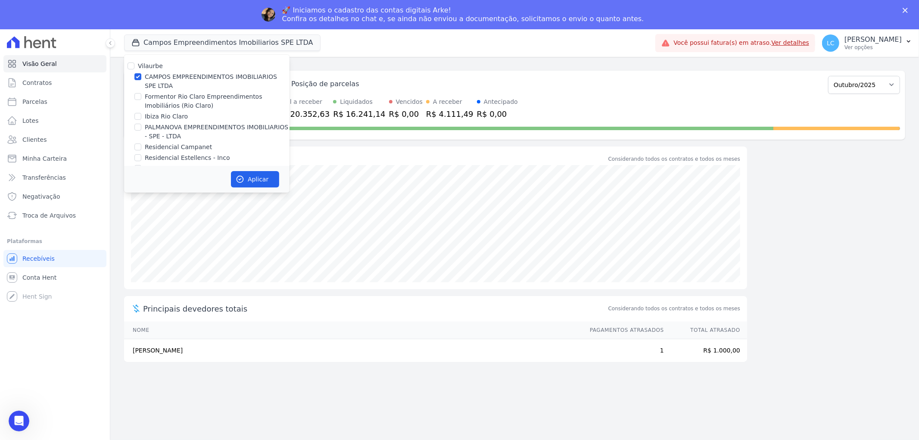 The height and width of the screenshot is (440, 919). Describe the element at coordinates (675, 159) in the screenshot. I see `div: Considerando todos os contratos e todos os meses` at that location.